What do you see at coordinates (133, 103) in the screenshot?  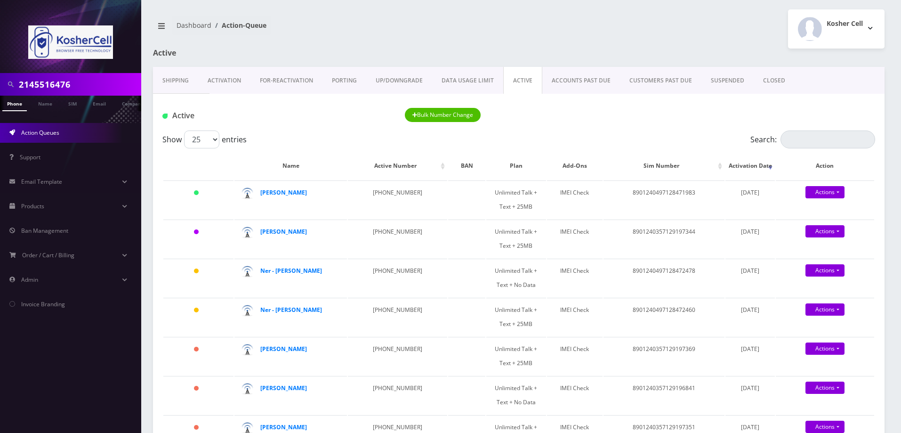 I see `a: Company` at bounding box center [133, 103].